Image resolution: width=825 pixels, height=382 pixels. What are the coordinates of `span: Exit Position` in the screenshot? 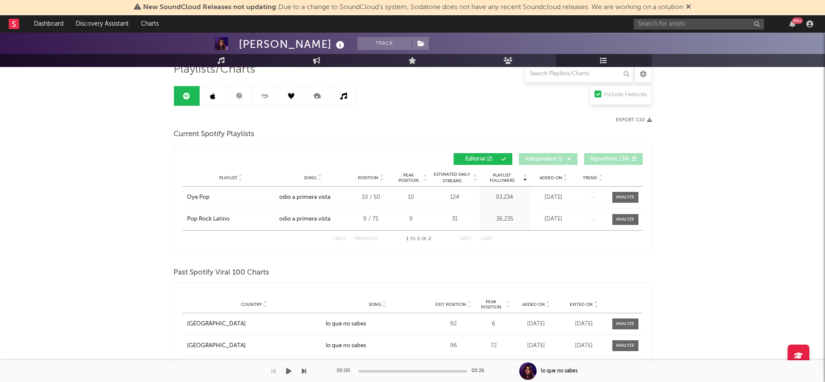 It's located at (451, 304).